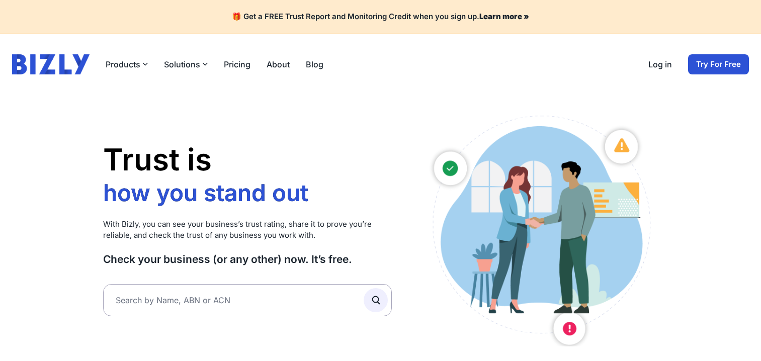 This screenshot has width=761, height=361. Describe the element at coordinates (380, 17) in the screenshot. I see `h4: 🎁 Get a FREE Trust Report and Monitoring Credit when you sign up.` at that location.